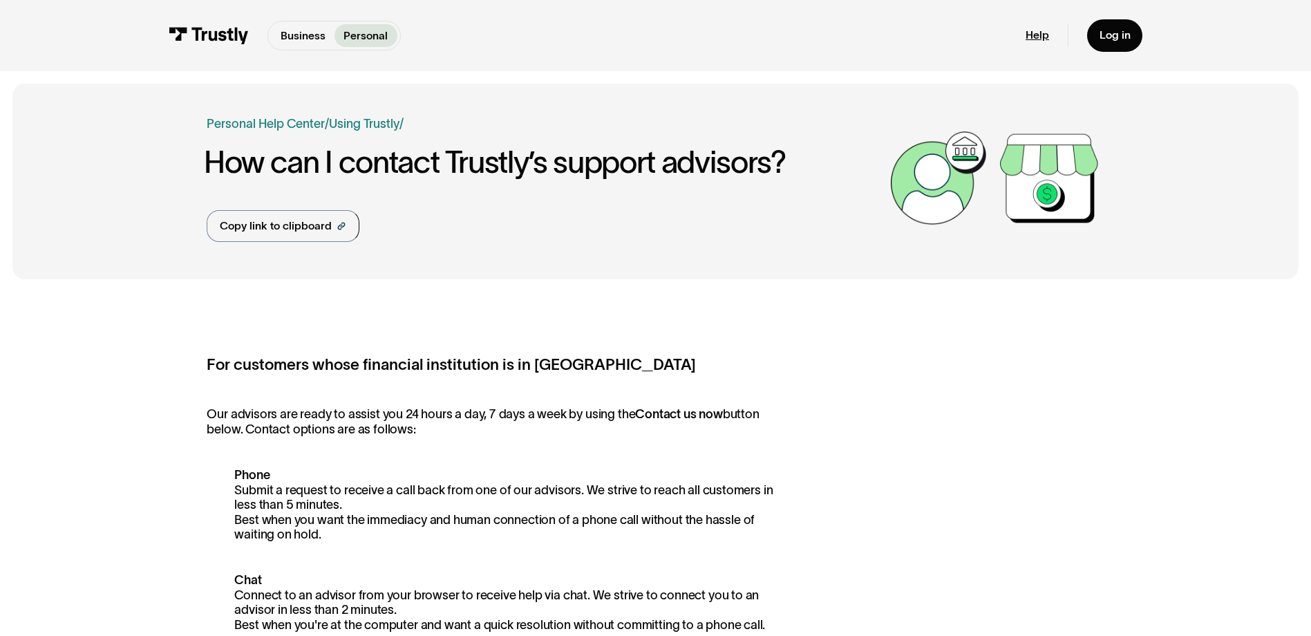  What do you see at coordinates (496, 504) in the screenshot?
I see `p: Submit a request to receive a call back from one of our advisors. We strive to reach all customer...` at bounding box center [496, 504].